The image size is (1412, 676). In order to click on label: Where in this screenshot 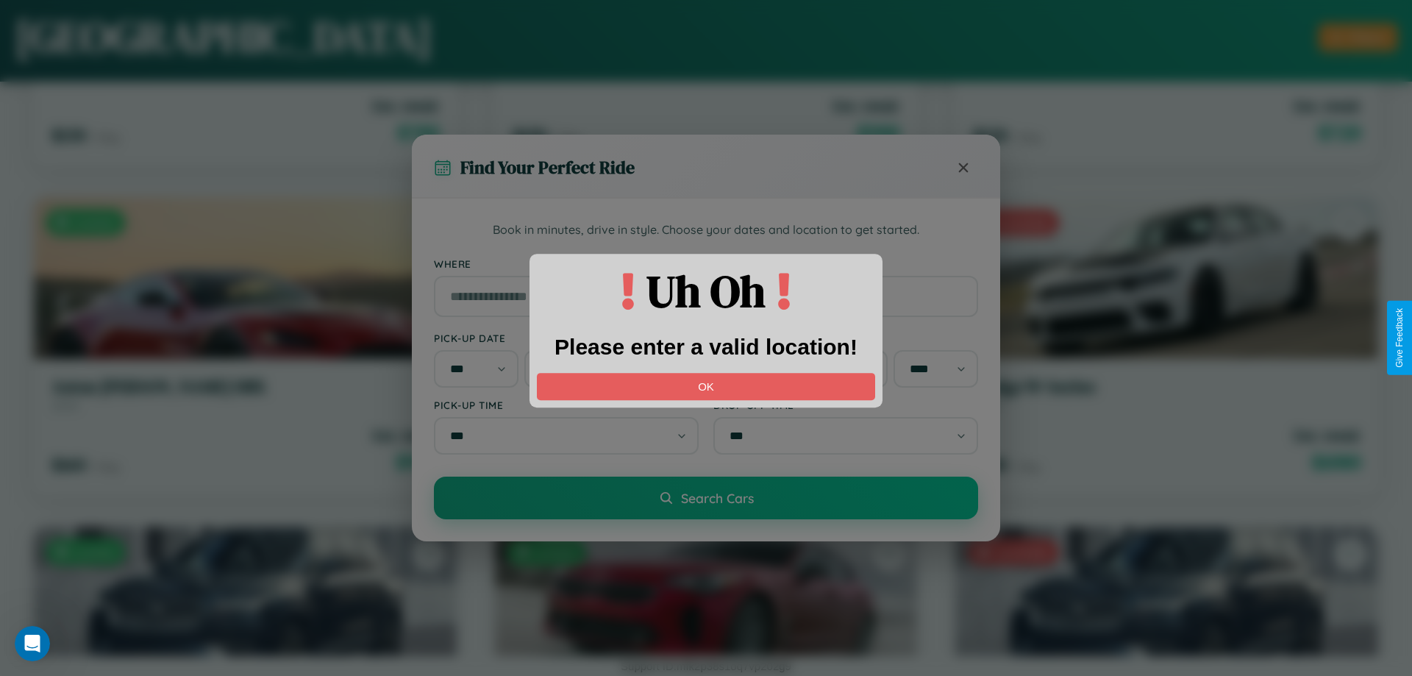, I will do `click(706, 263)`.